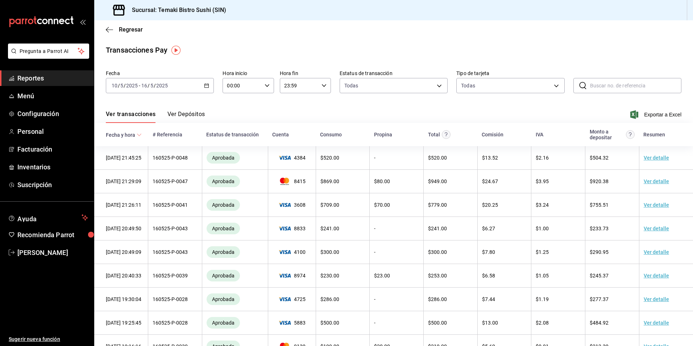  What do you see at coordinates (48, 218) in the screenshot?
I see `span: Ayuda` at bounding box center [48, 218].